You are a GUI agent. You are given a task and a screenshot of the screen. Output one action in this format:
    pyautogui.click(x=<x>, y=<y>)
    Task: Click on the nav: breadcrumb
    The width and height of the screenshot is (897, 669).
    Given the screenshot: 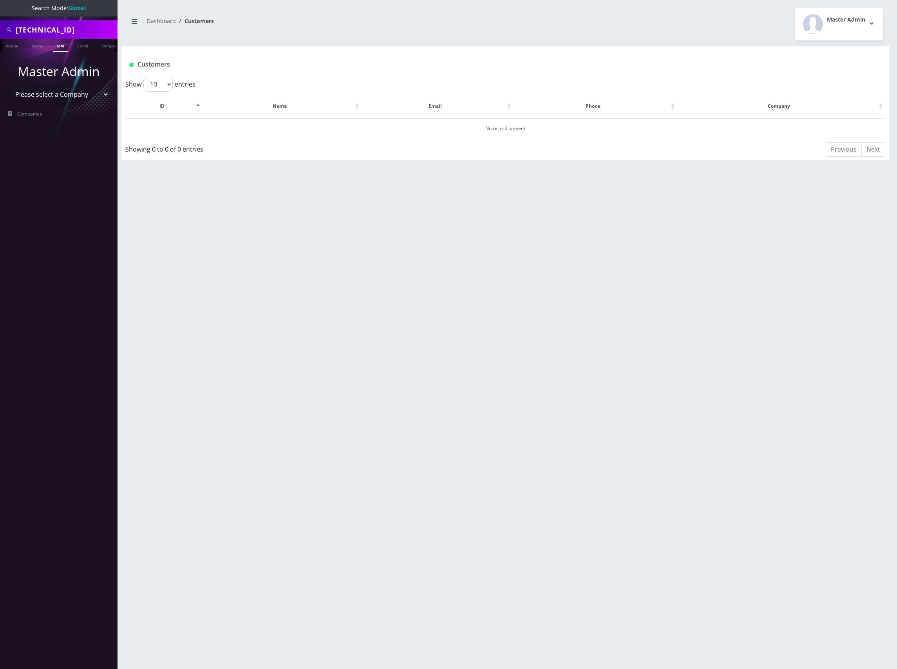 What is the action you would take?
    pyautogui.click(x=313, y=24)
    